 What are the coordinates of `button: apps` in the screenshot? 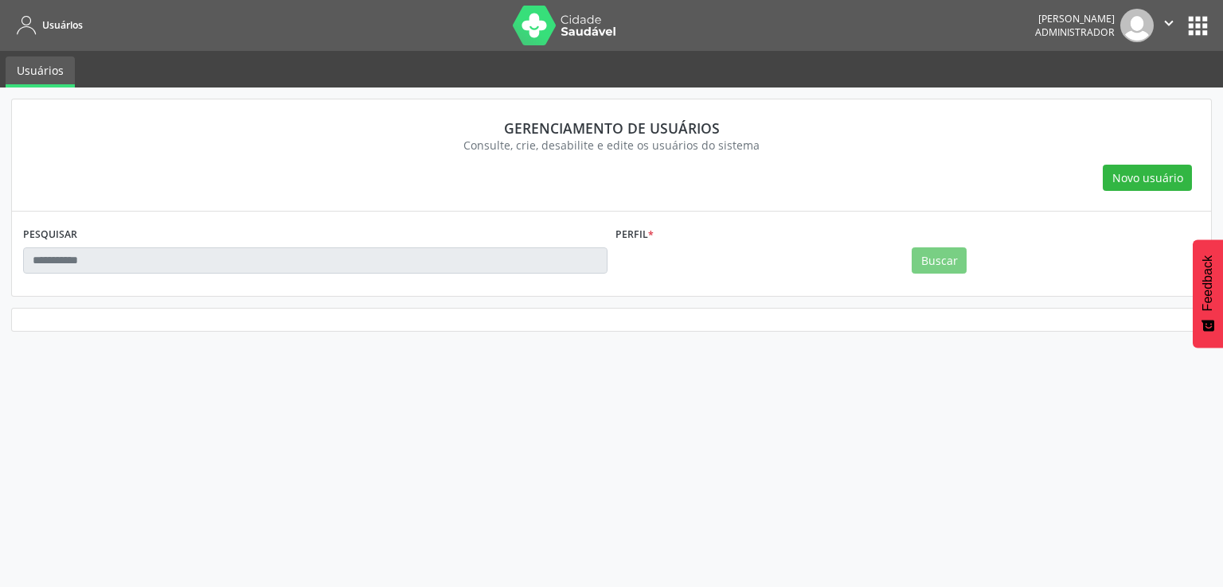 It's located at (1197, 25).